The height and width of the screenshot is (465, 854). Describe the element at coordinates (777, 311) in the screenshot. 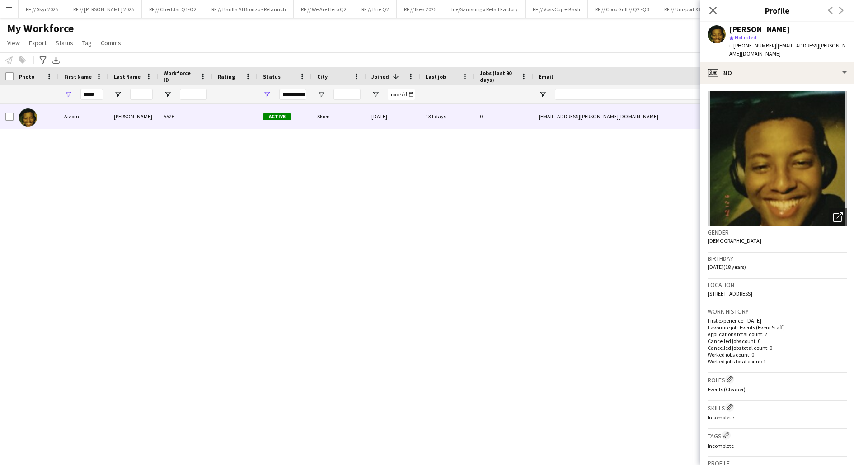

I see `h3: Work history` at that location.